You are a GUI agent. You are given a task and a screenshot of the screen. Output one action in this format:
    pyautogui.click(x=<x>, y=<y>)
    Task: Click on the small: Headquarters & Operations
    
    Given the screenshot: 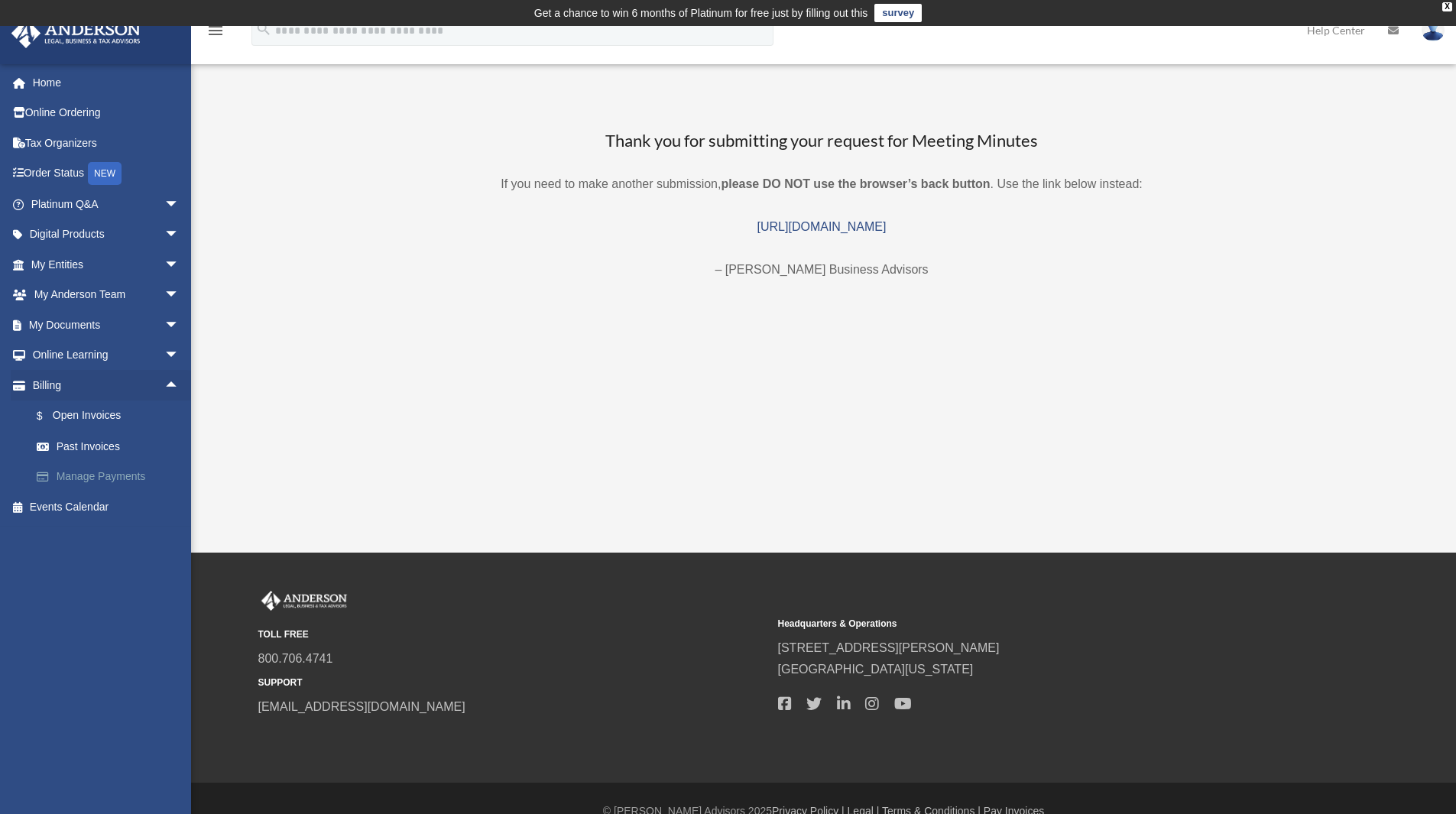 What is the action you would take?
    pyautogui.click(x=1033, y=624)
    